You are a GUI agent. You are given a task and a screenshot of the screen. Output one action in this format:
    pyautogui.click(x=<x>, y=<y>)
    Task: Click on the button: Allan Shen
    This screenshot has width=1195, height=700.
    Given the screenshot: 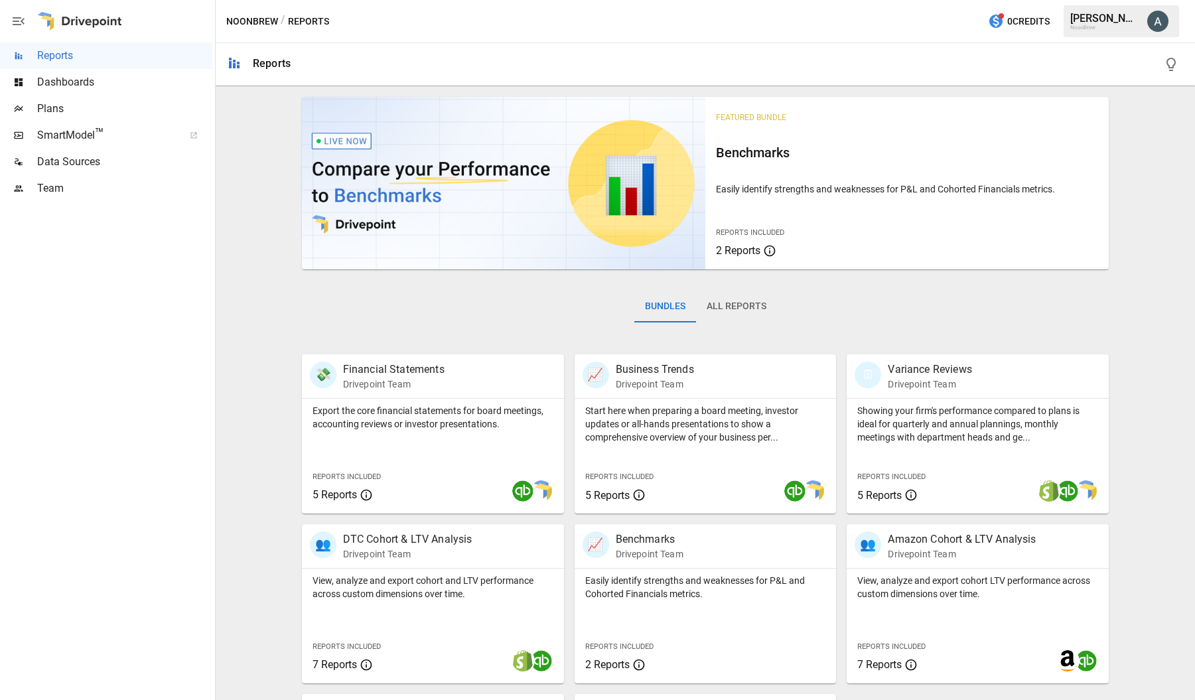 What is the action you would take?
    pyautogui.click(x=1158, y=21)
    